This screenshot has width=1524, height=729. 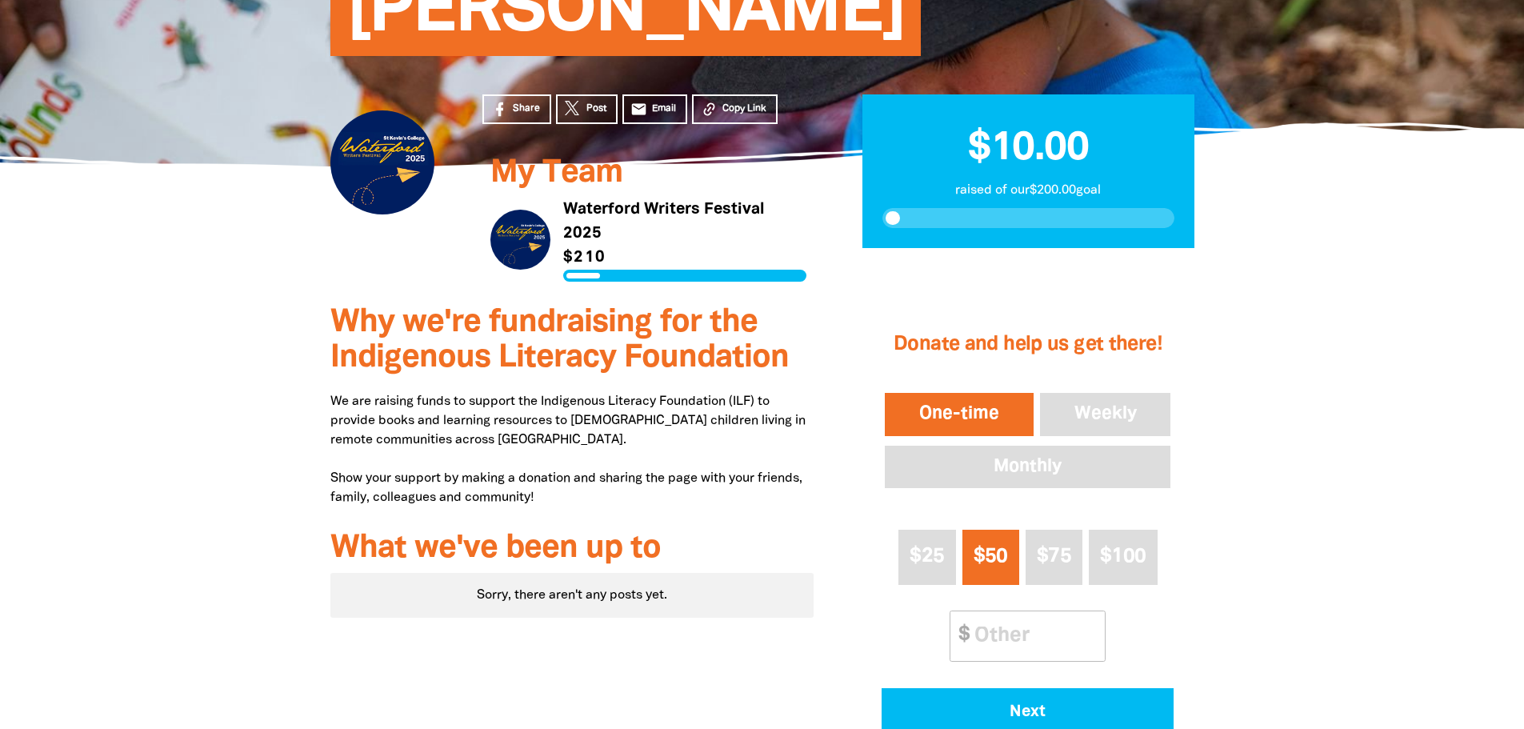 What do you see at coordinates (1124, 557) in the screenshot?
I see `button: $100` at bounding box center [1124, 557].